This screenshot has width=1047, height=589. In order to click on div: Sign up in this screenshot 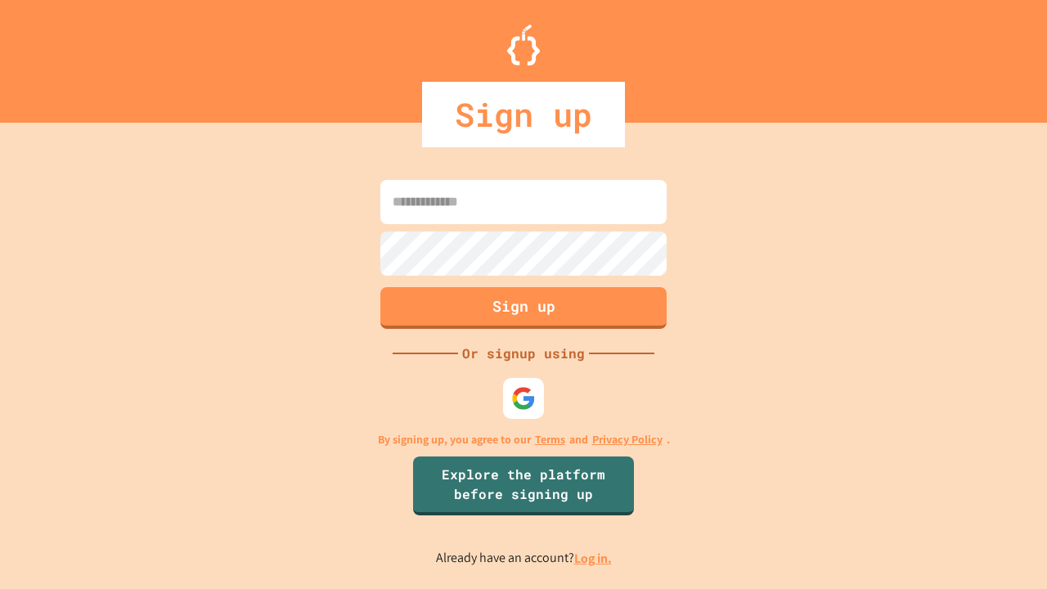, I will do `click(524, 115)`.